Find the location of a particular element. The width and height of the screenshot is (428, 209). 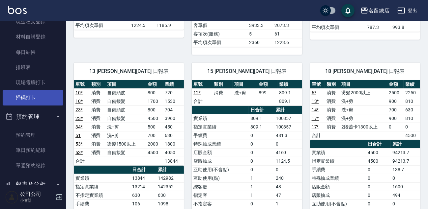

td: 燙髮2000以上 is located at coordinates (363, 93).